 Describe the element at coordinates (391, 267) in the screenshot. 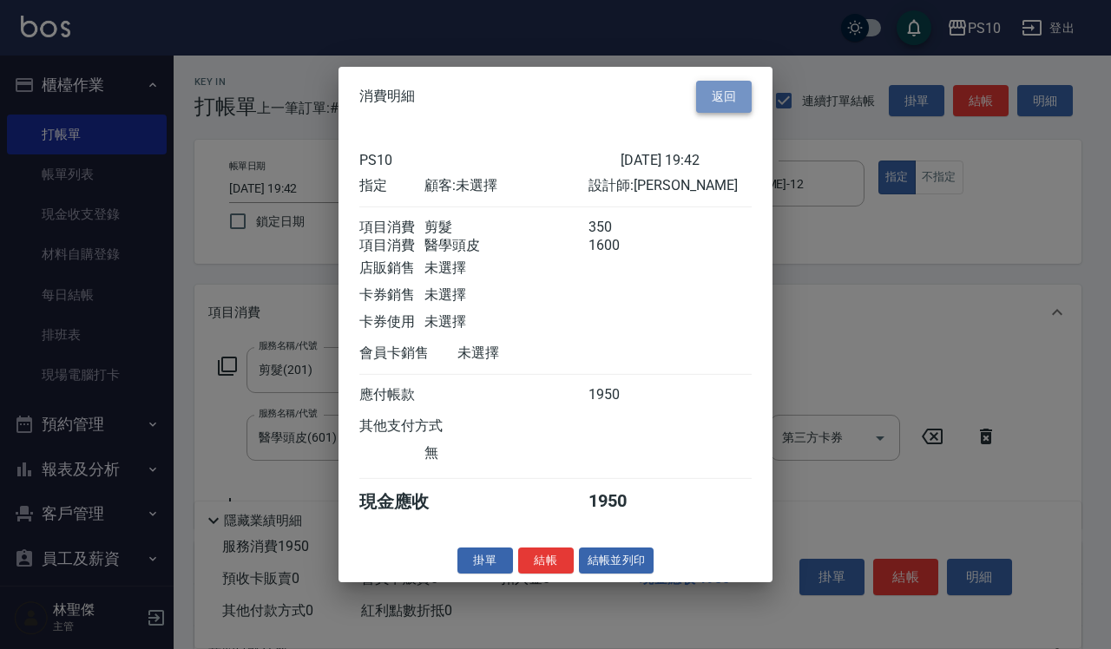

I see `div: 店販銷售` at that location.